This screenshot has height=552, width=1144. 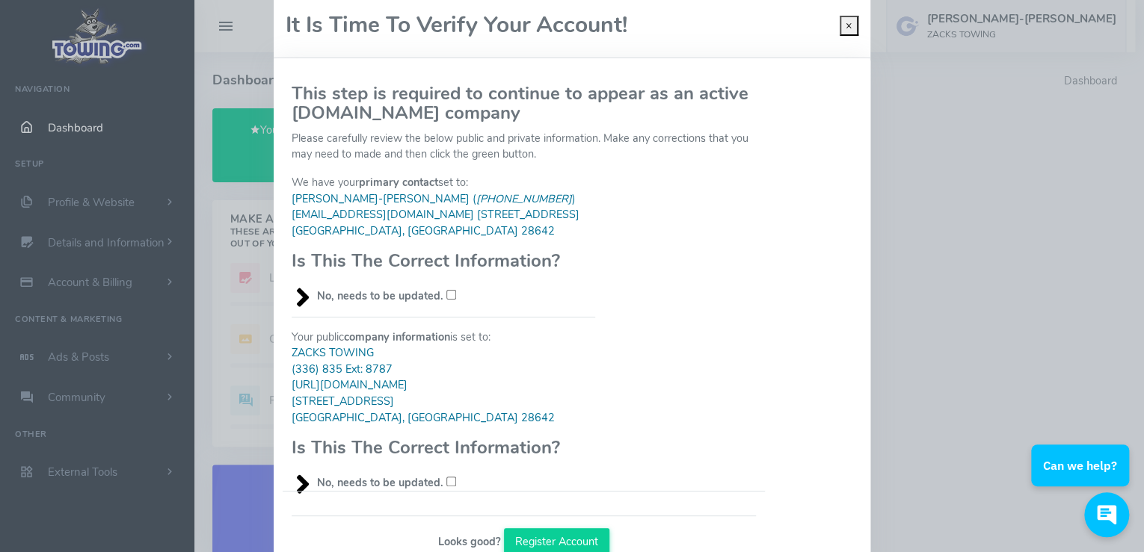 I want to click on button: Close, so click(x=848, y=26).